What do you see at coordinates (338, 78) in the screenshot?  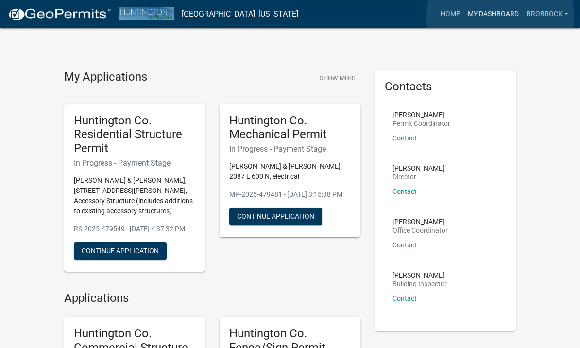 I see `button: Show More` at bounding box center [338, 78].